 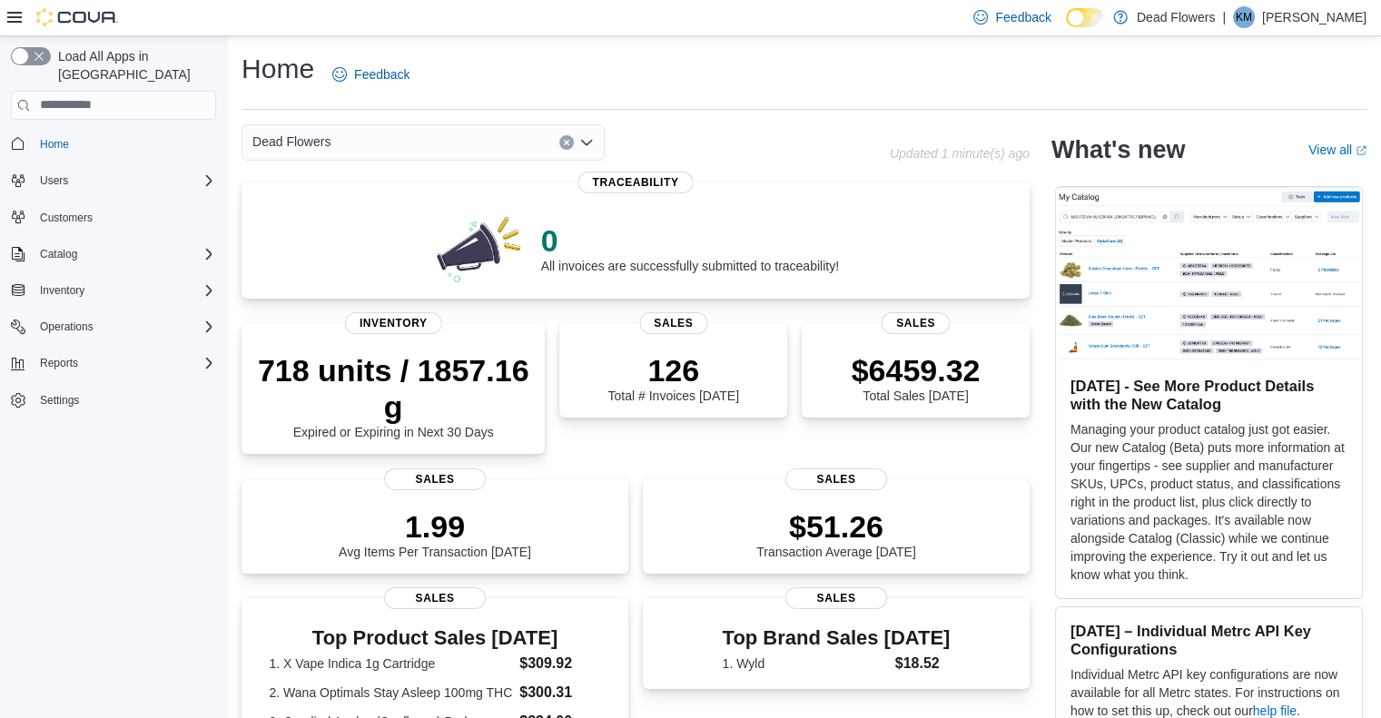 What do you see at coordinates (690, 248) in the screenshot?
I see `div: All invoices are successfully submitted to traceability!` at bounding box center [690, 248].